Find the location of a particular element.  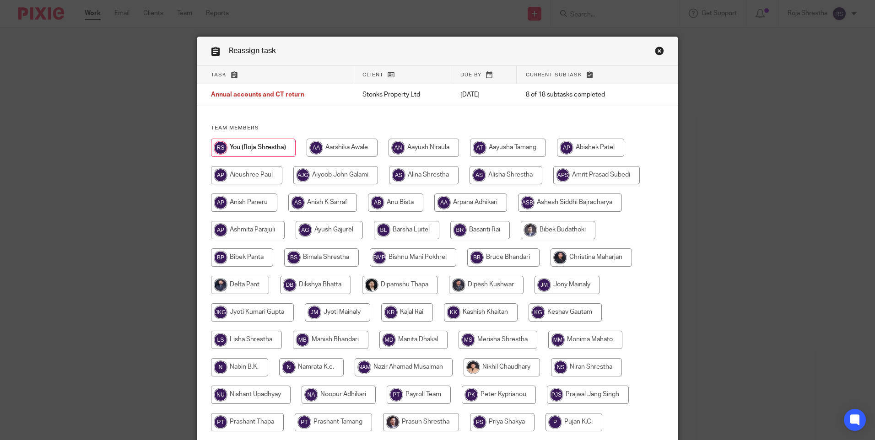

span: Task is located at coordinates (219, 75).